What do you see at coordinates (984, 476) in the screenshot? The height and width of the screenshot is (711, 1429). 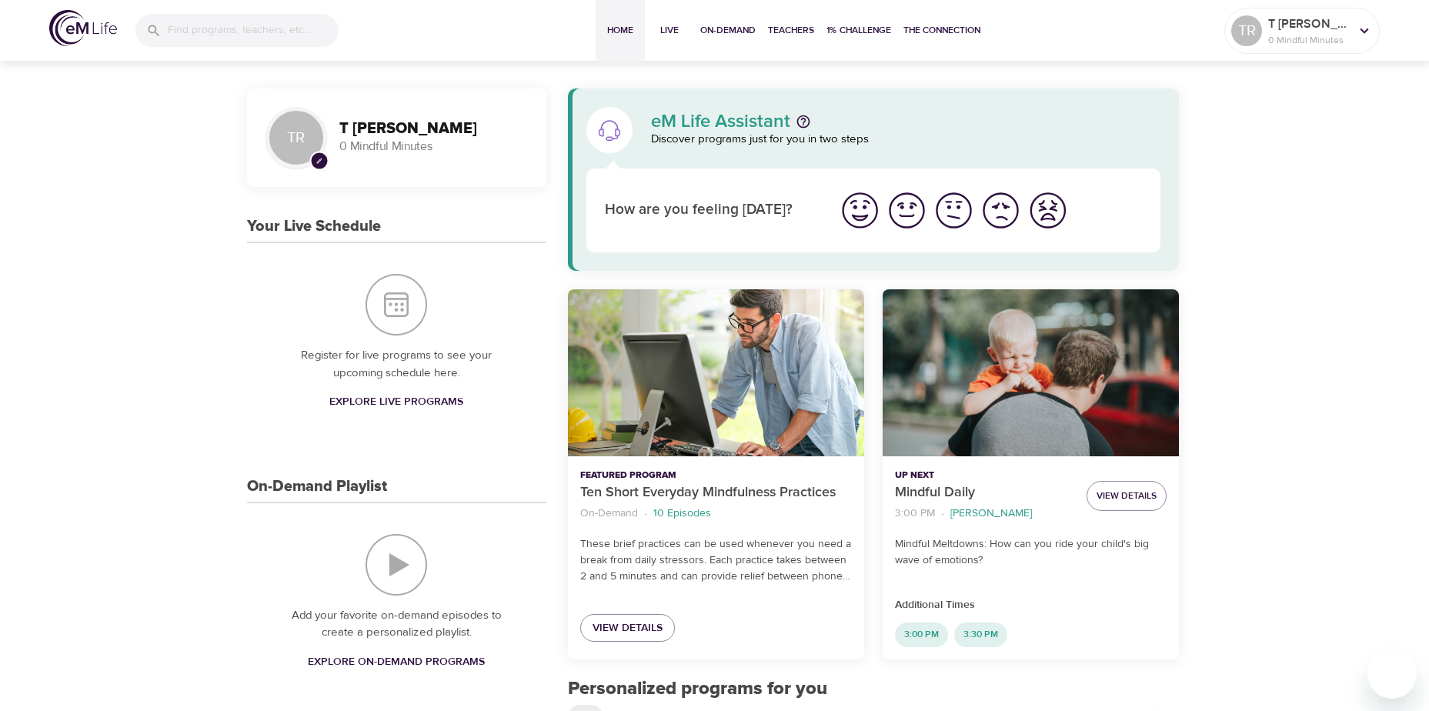 I see `p: Up Next` at bounding box center [984, 476].